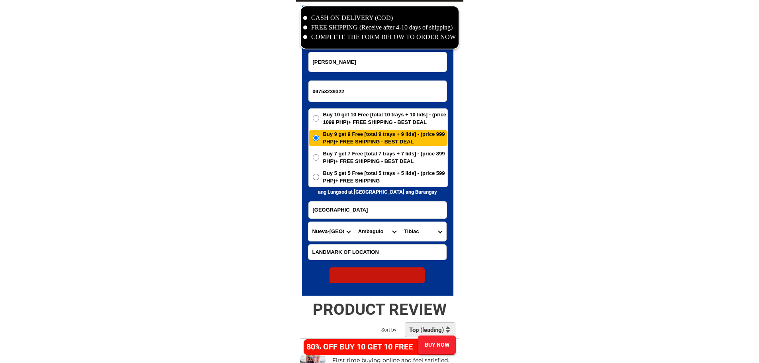 Image resolution: width=759 pixels, height=363 pixels. I want to click on span: Buy 9 get 9 Free [total 9 trays + 9 lids] - (price 999 PHP)+ FREE SHIPPING - BEST DEAL, so click(385, 138).